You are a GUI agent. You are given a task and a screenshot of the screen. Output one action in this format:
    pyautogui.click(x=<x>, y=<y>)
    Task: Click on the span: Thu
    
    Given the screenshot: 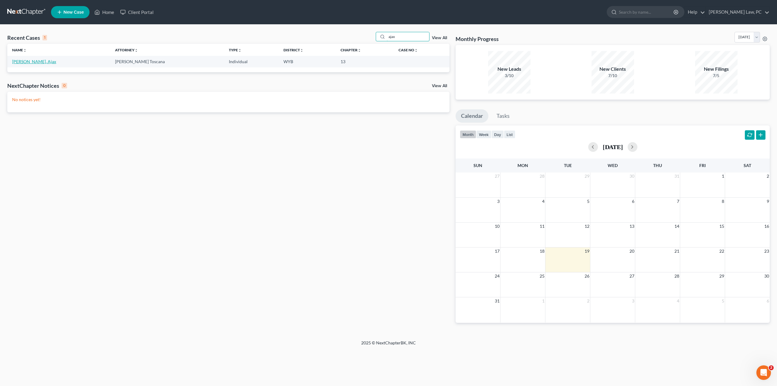 What is the action you would take?
    pyautogui.click(x=658, y=165)
    